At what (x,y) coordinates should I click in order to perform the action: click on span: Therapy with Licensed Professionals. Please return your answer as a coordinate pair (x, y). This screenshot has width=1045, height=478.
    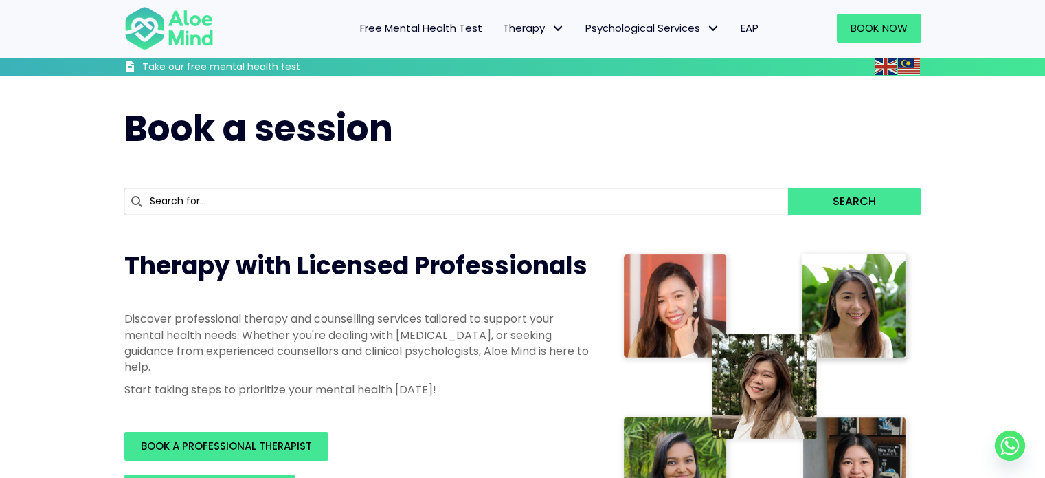
    Looking at the image, I should click on (356, 265).